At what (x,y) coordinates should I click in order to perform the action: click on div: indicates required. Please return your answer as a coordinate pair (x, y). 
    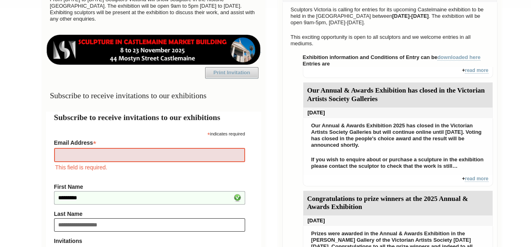
    Looking at the image, I should click on (149, 133).